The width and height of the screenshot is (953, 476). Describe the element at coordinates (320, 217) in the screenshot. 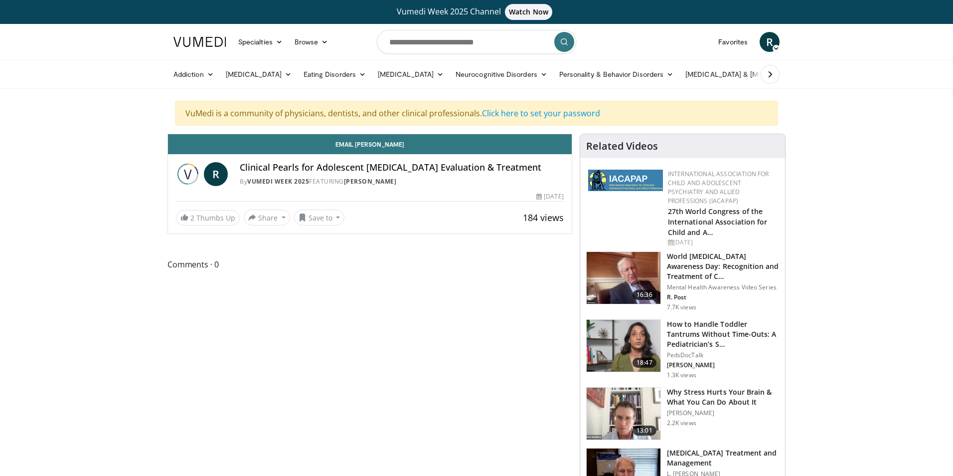

I see `button: Save to` at that location.